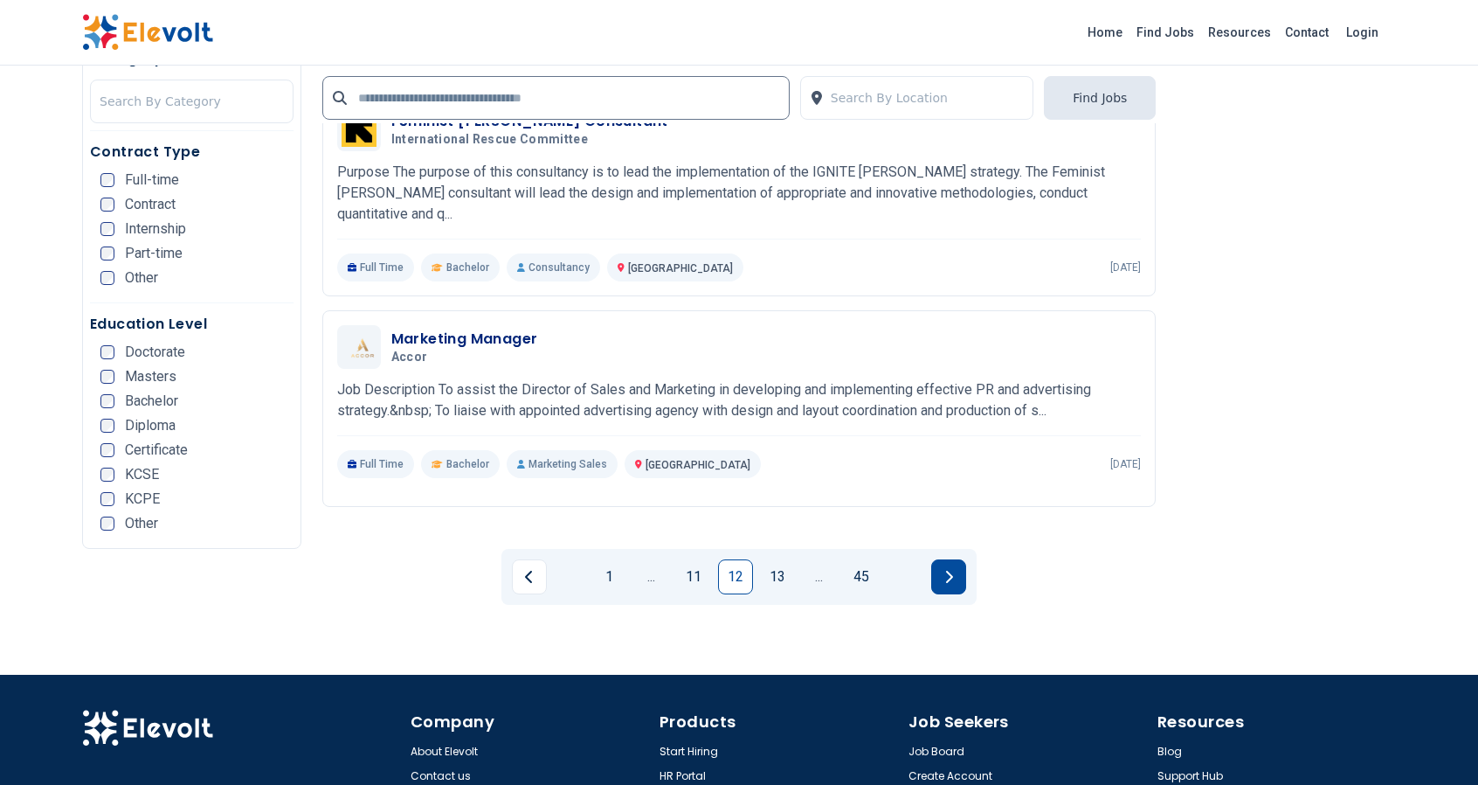  Describe the element at coordinates (1362, 32) in the screenshot. I see `a: Login` at that location.